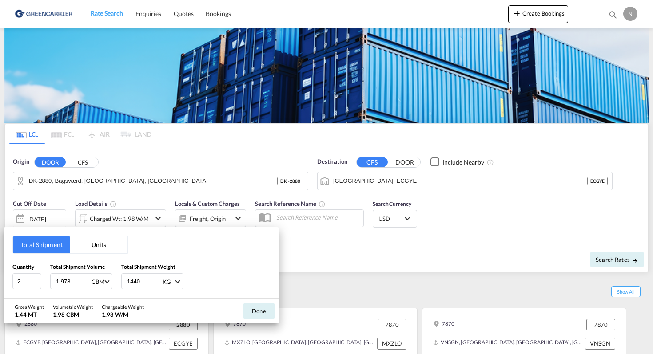  Describe the element at coordinates (99, 245) in the screenshot. I see `button: Units` at that location.